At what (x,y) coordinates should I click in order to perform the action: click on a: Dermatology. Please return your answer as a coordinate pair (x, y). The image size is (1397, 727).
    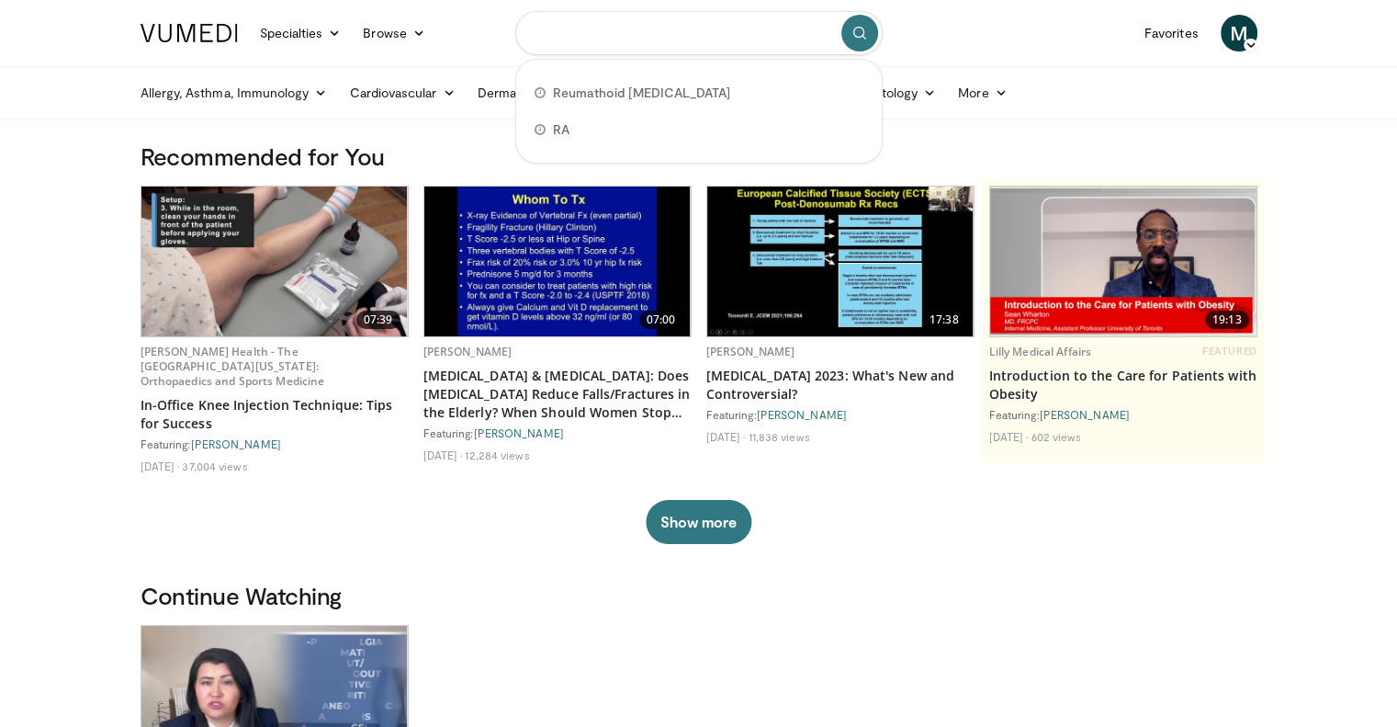
    Looking at the image, I should click on (525, 93).